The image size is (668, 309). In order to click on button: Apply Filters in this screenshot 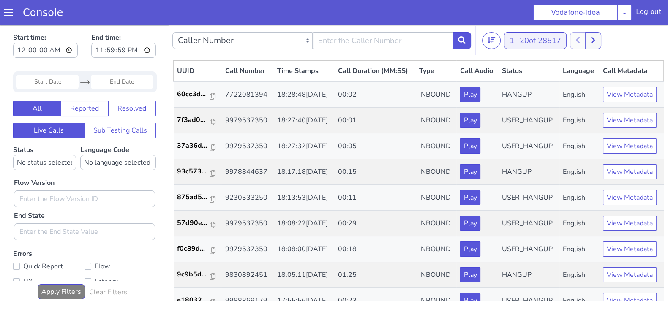, I will do `click(61, 267)`.